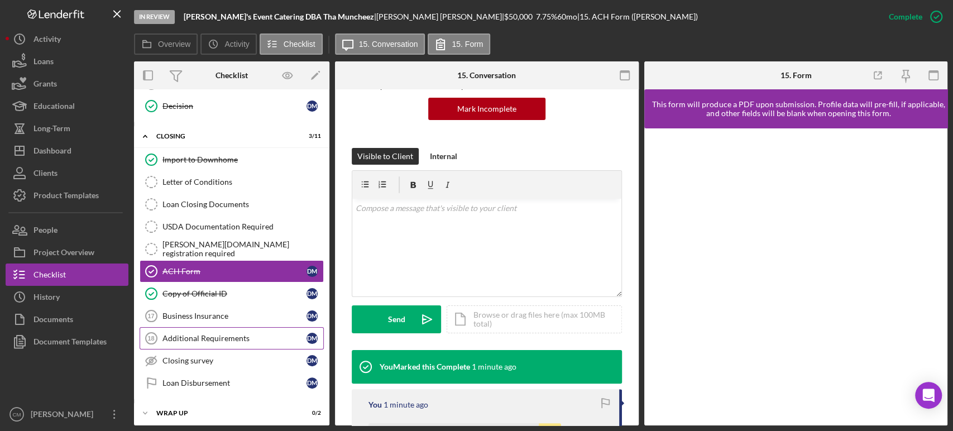 The width and height of the screenshot is (953, 431). Describe the element at coordinates (380, 44) in the screenshot. I see `button: 15. Conversation` at that location.